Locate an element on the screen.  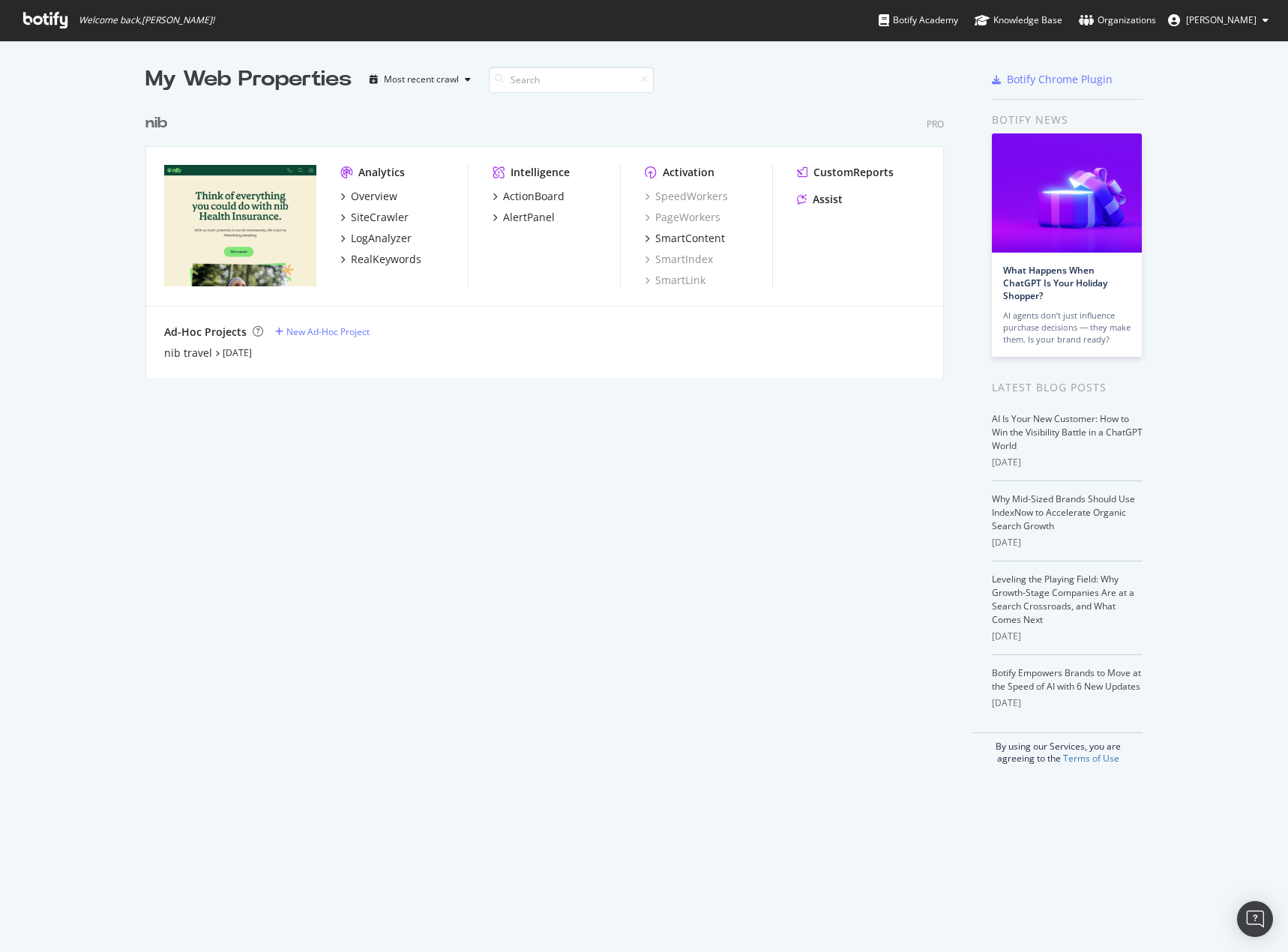
a: SmartContent is located at coordinates (684, 239).